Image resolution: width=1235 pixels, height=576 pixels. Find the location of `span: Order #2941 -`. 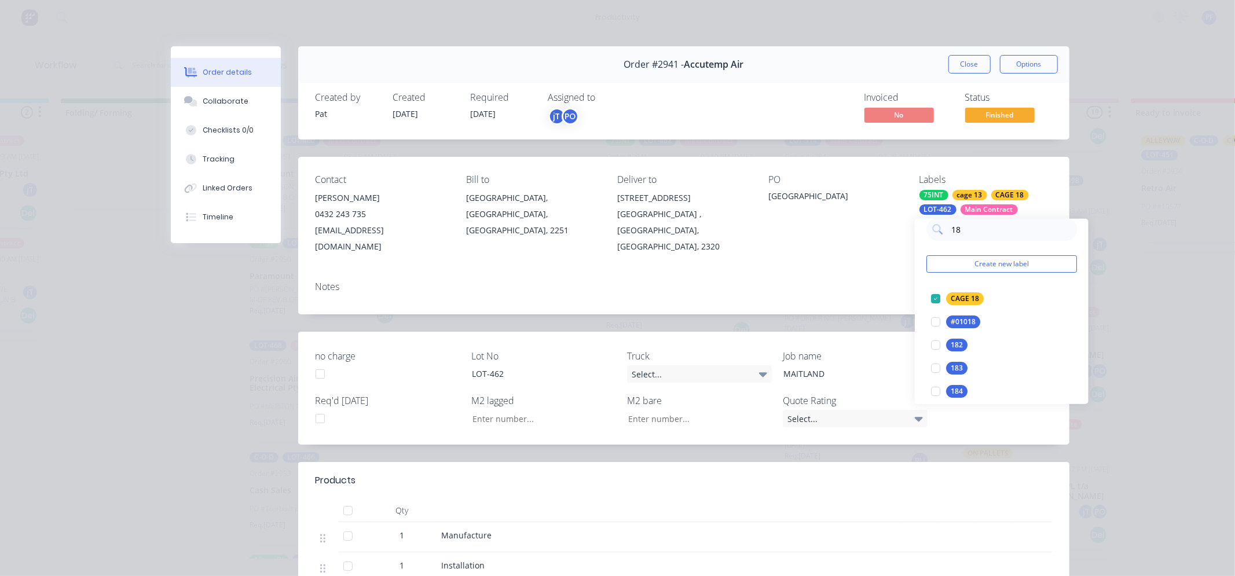

span: Order #2941 - is located at coordinates (654, 64).